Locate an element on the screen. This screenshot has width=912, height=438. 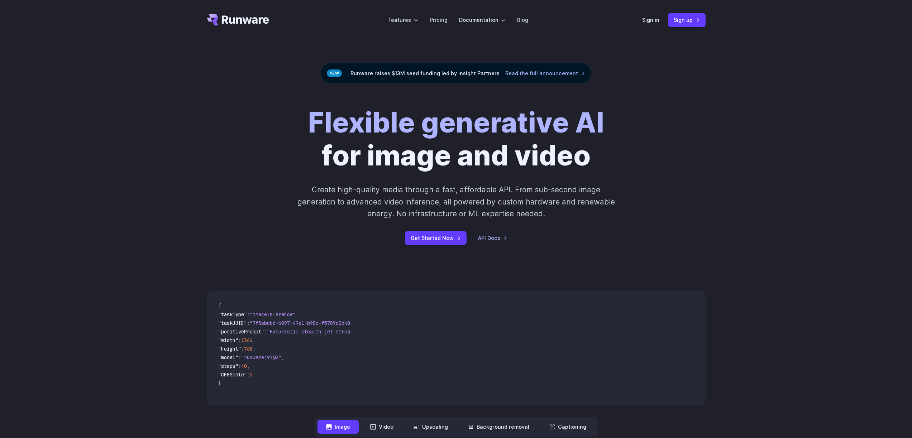
span: "taskType" is located at coordinates (233, 315).